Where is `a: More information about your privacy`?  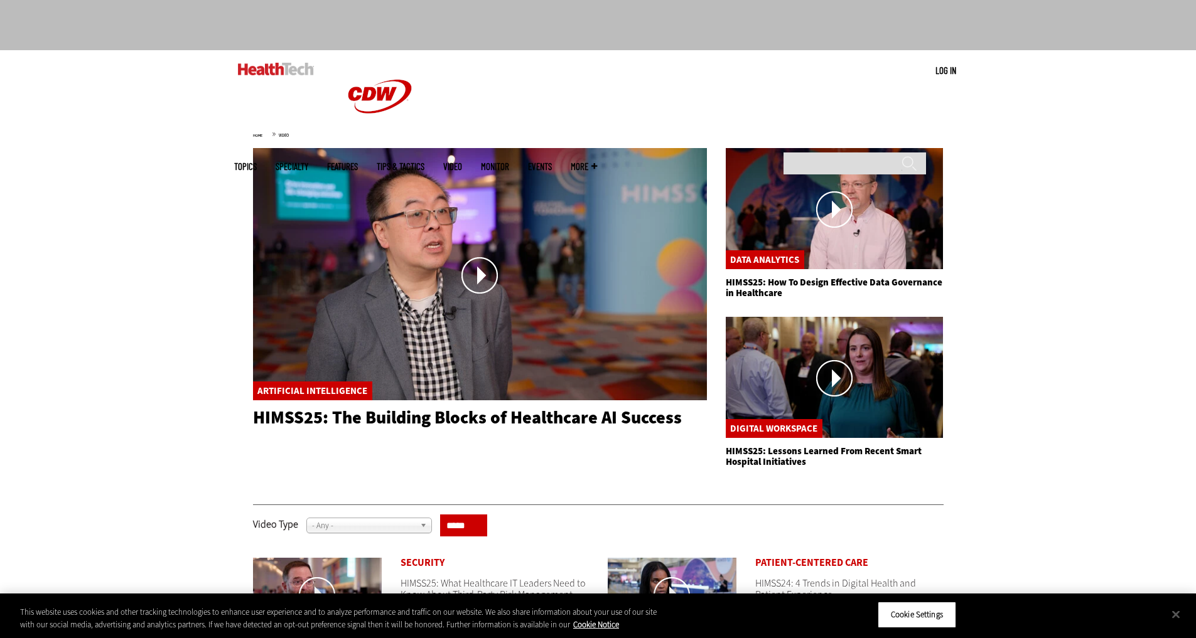
a: More information about your privacy is located at coordinates (596, 625).